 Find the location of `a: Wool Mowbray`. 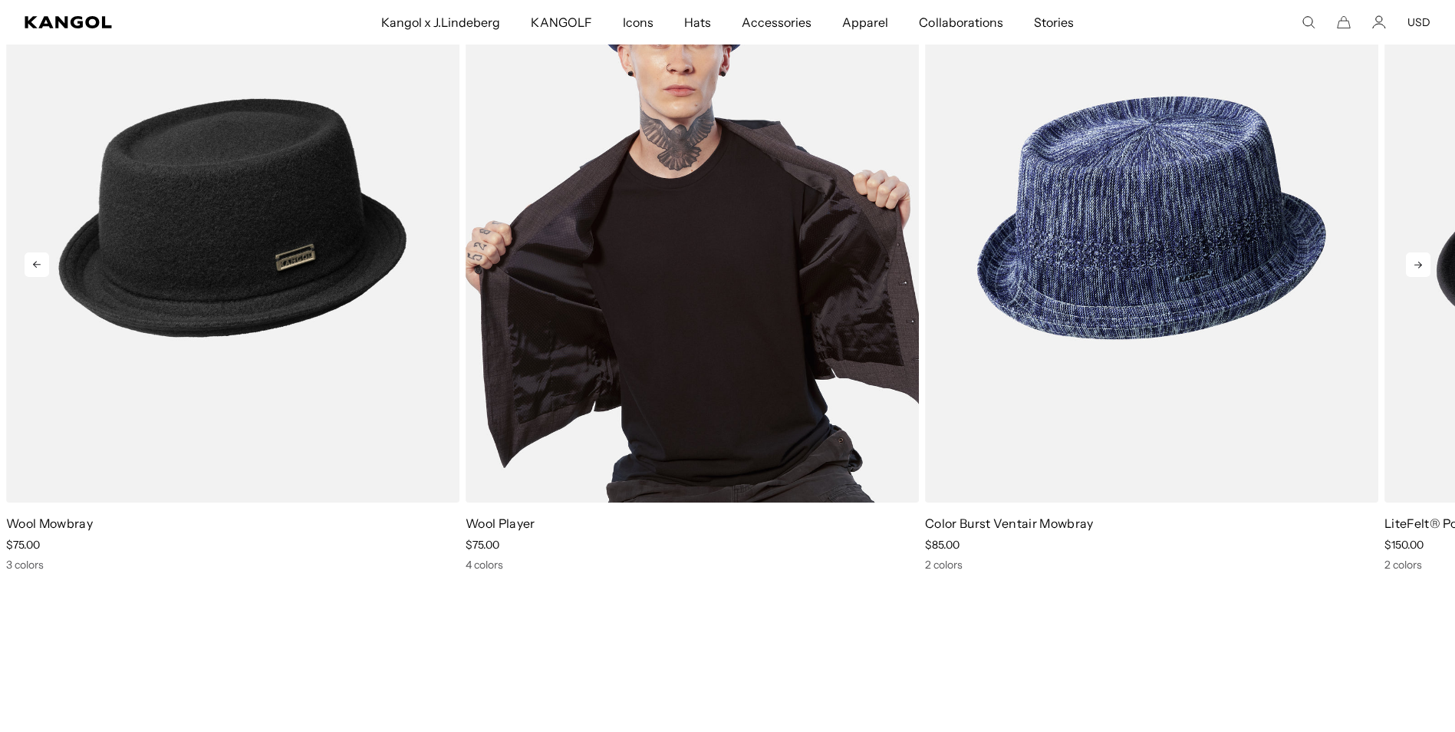

a: Wool Mowbray is located at coordinates (49, 523).